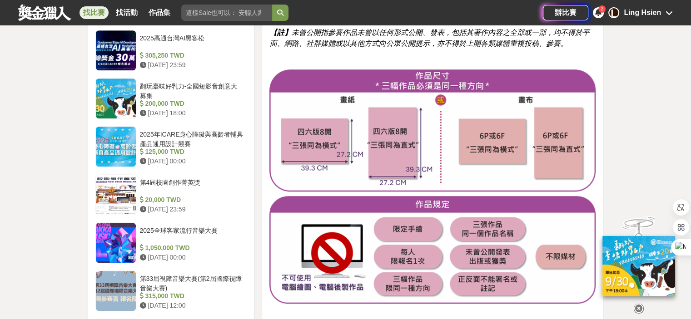 This screenshot has width=691, height=319. Describe the element at coordinates (192, 248) in the screenshot. I see `div: 1,050,000 TWD` at that location.